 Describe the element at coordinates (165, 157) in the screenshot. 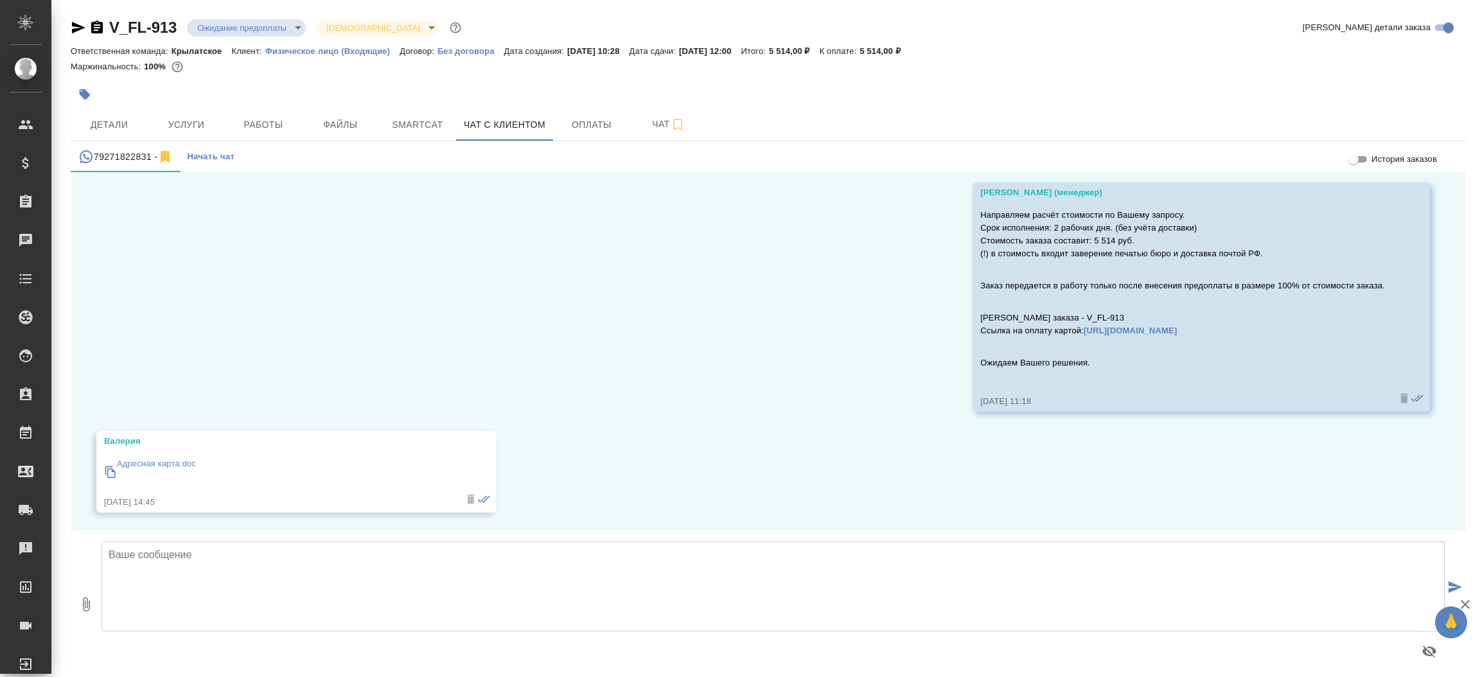

I see `svg: Отписаться` at that location.